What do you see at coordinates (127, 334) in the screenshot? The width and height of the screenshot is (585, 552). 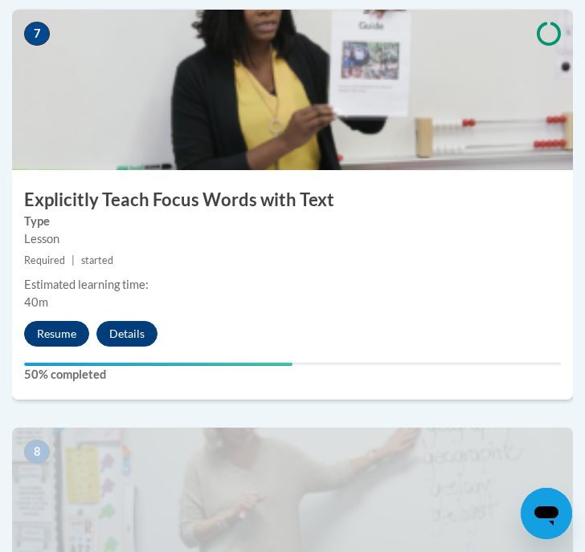 I see `button: Details` at bounding box center [127, 334].